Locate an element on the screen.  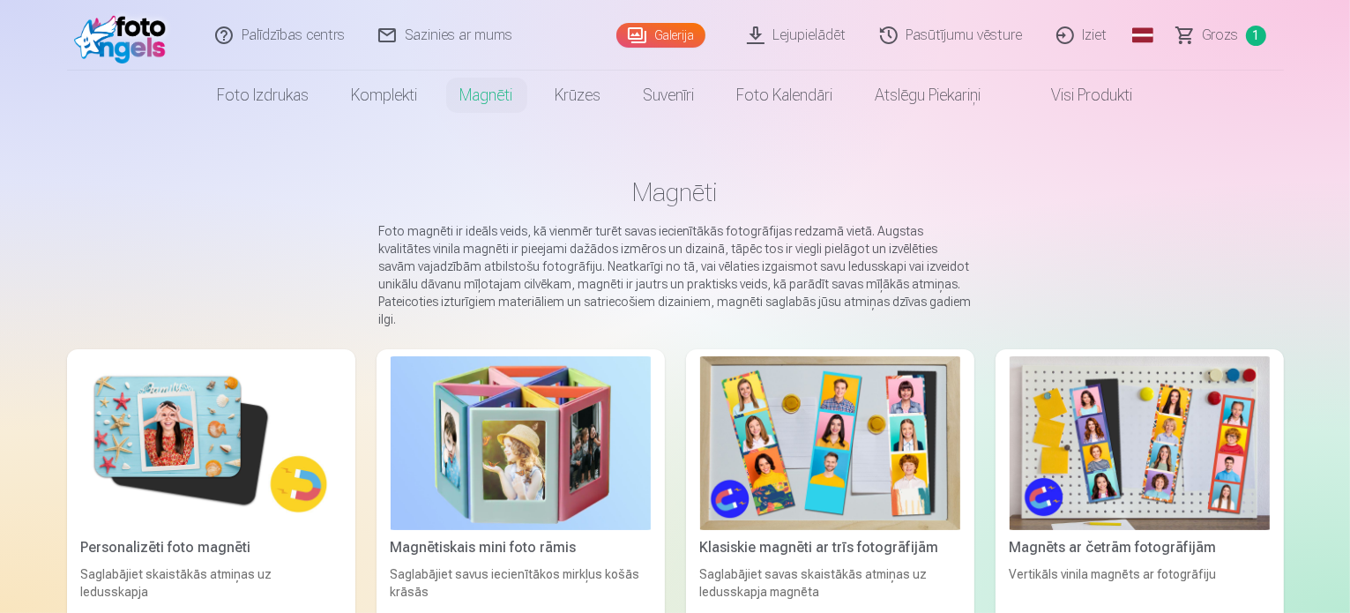
div: Saglabājiet skaistākās atmiņas uz ledusskapja is located at coordinates (211, 583).